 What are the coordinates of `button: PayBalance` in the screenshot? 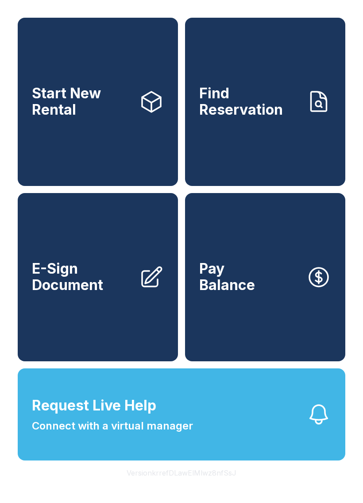 It's located at (265, 277).